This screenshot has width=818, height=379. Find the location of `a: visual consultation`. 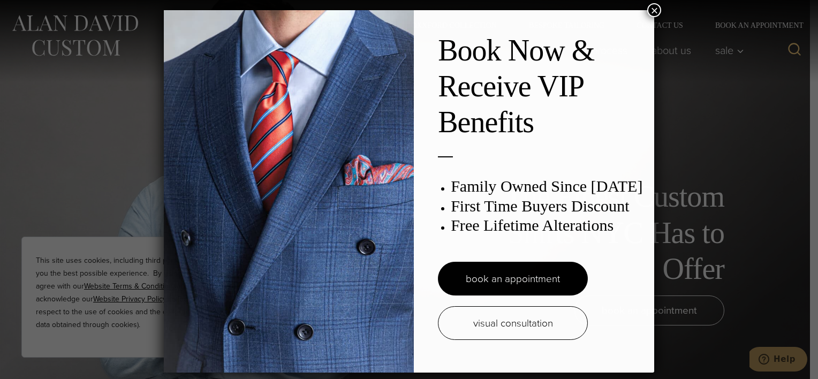

a: visual consultation is located at coordinates (513, 323).